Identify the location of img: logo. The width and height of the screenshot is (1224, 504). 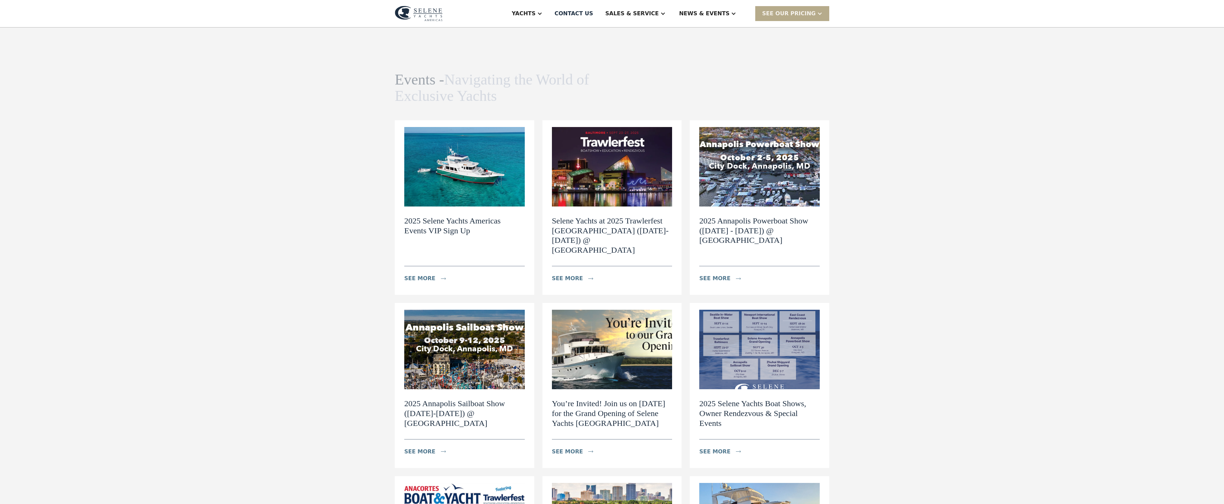
(418, 14).